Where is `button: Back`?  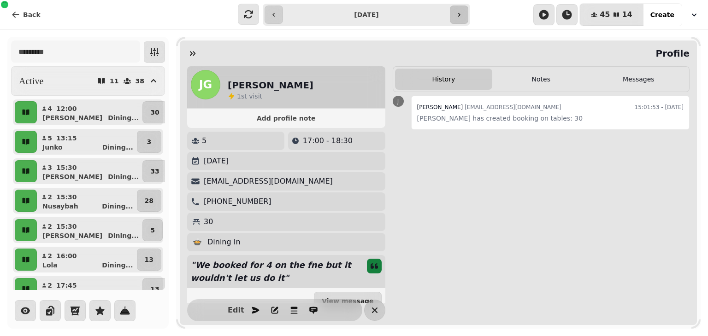 button: Back is located at coordinates (26, 15).